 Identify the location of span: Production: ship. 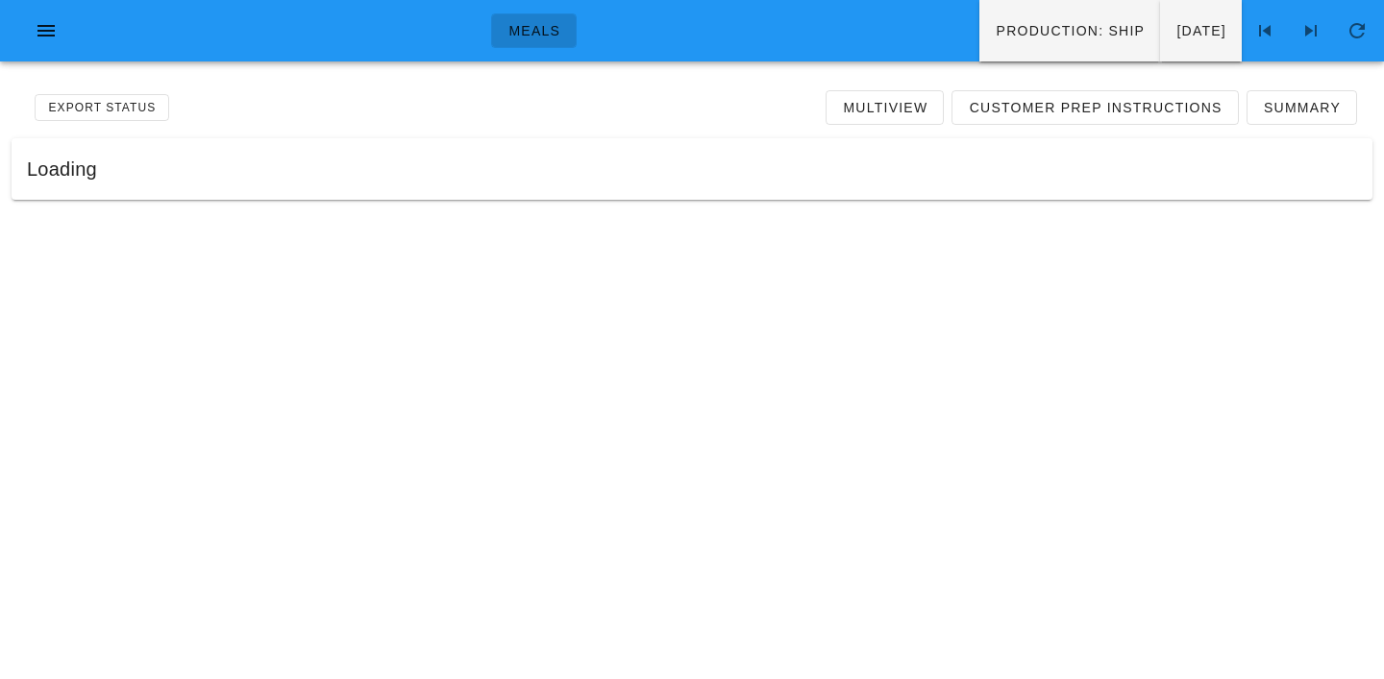
(1070, 31).